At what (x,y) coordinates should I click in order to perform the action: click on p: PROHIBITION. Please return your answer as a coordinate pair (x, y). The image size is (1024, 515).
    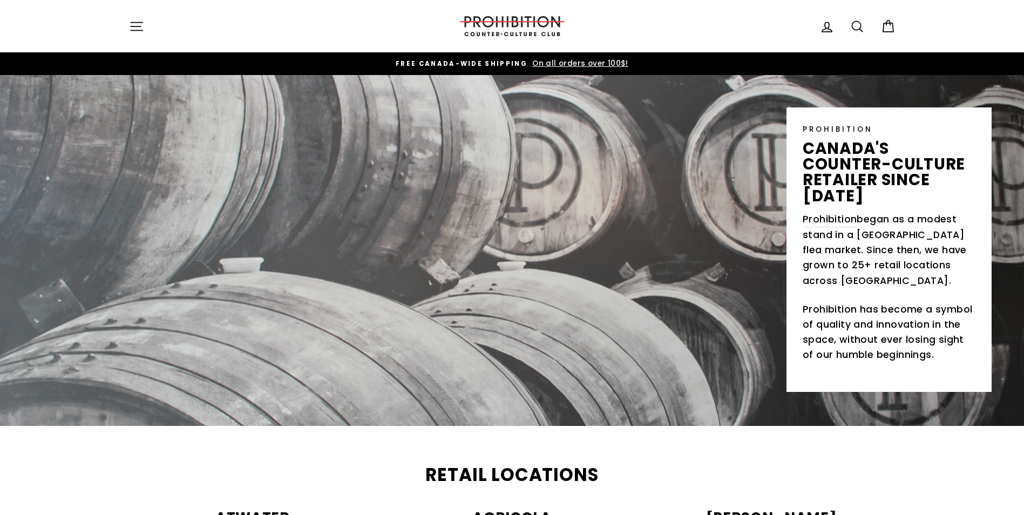
    Looking at the image, I should click on (889, 129).